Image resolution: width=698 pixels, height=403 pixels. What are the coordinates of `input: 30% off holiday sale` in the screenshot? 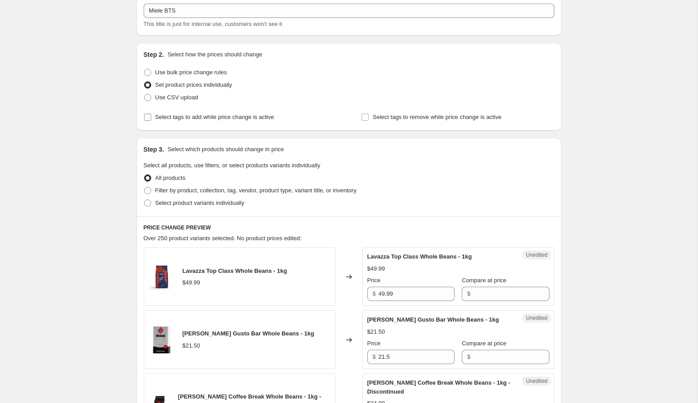 It's located at (349, 11).